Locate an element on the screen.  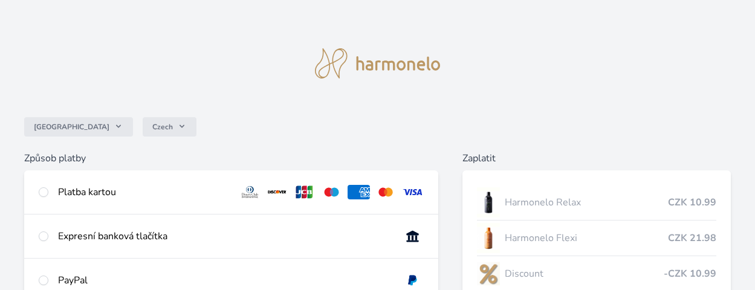
img: discount-lo.png is located at coordinates (488, 274).